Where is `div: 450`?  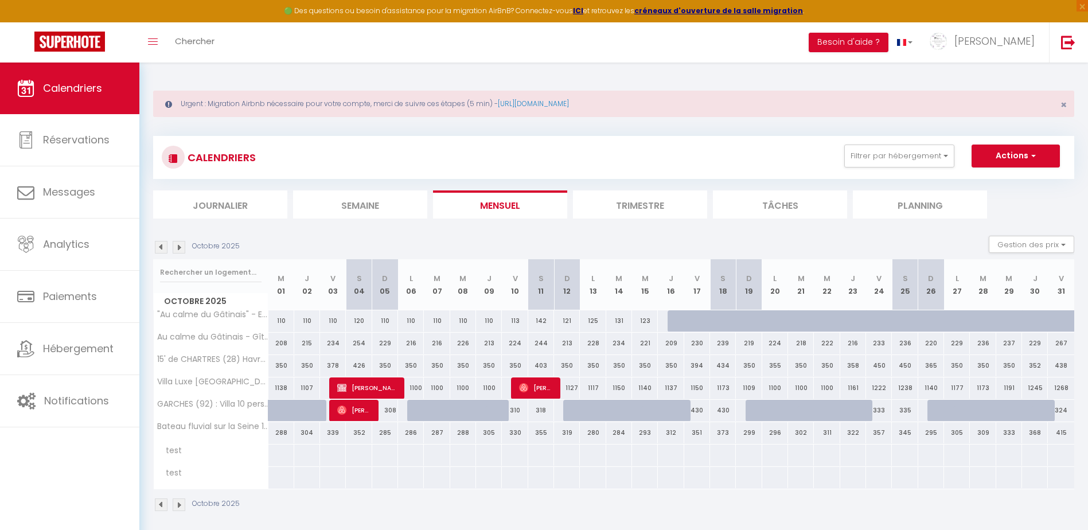
div: 450 is located at coordinates (879, 365).